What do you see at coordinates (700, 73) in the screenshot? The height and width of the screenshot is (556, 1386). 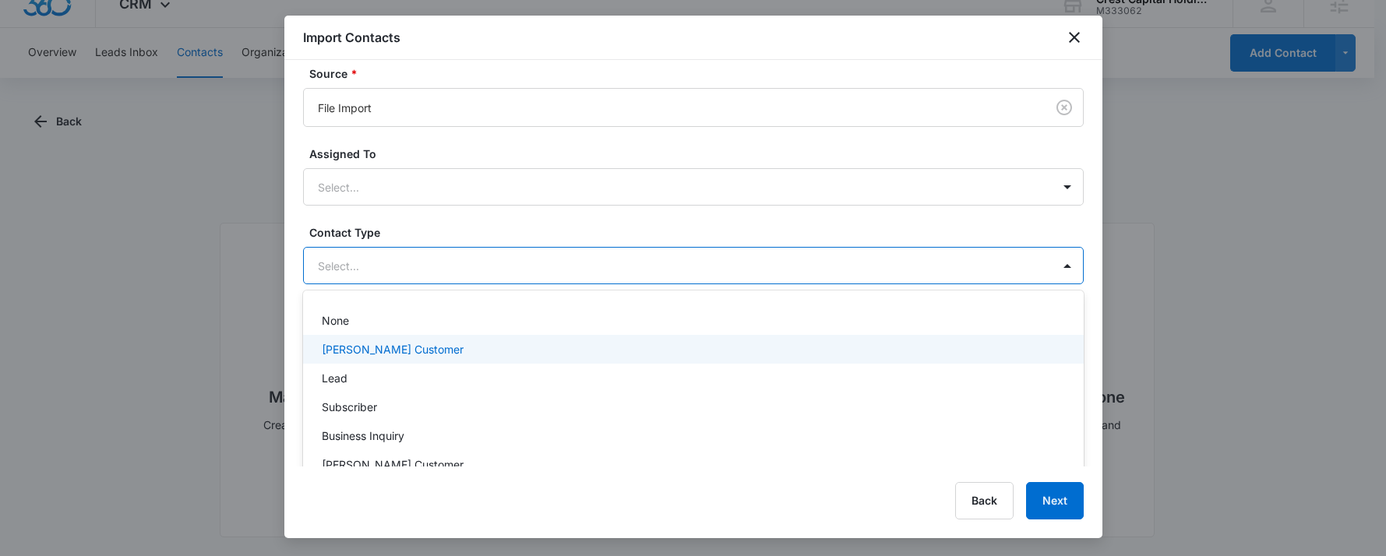 I see `label: Source` at bounding box center [700, 73].